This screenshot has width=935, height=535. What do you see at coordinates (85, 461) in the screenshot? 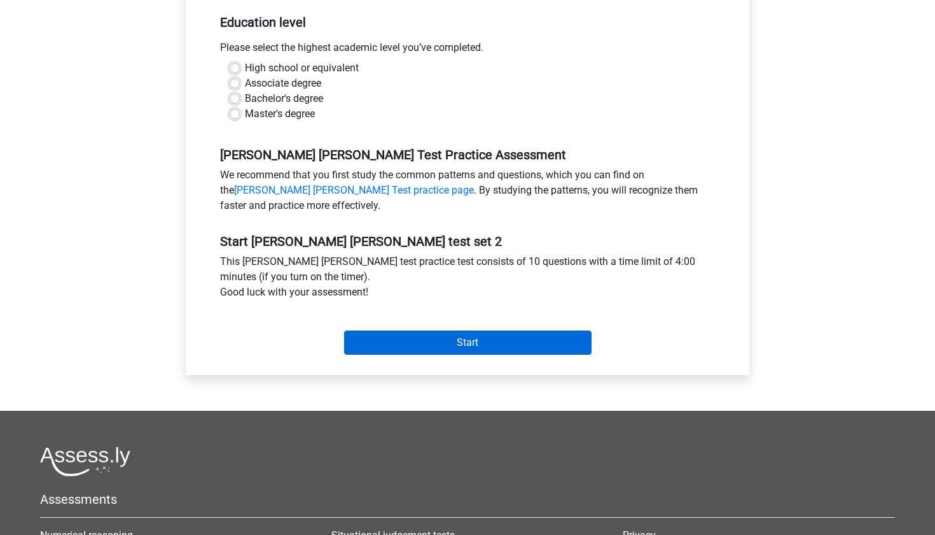
I see `img: Assessly logo` at bounding box center [85, 461].